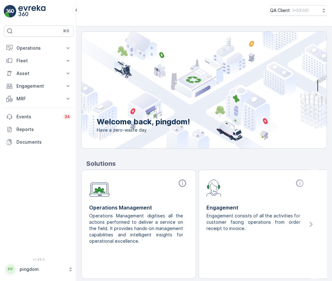 The width and height of the screenshot is (332, 281). Describe the element at coordinates (143, 130) in the screenshot. I see `span: Have a zero-waste day` at that location.